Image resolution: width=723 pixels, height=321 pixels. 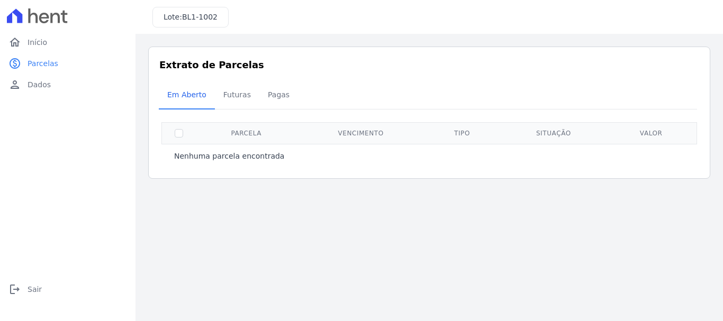 What do you see at coordinates (278, 95) in the screenshot?
I see `span: Pagas` at bounding box center [278, 95].